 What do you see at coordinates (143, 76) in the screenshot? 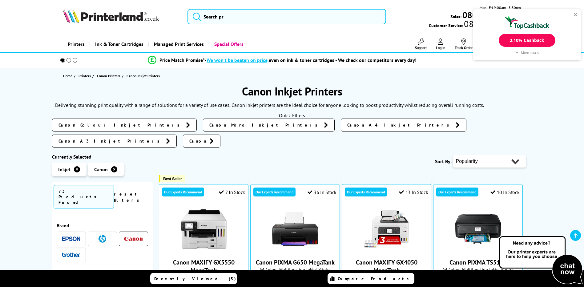
I see `span: Canon Inkjet Printers` at bounding box center [143, 76].